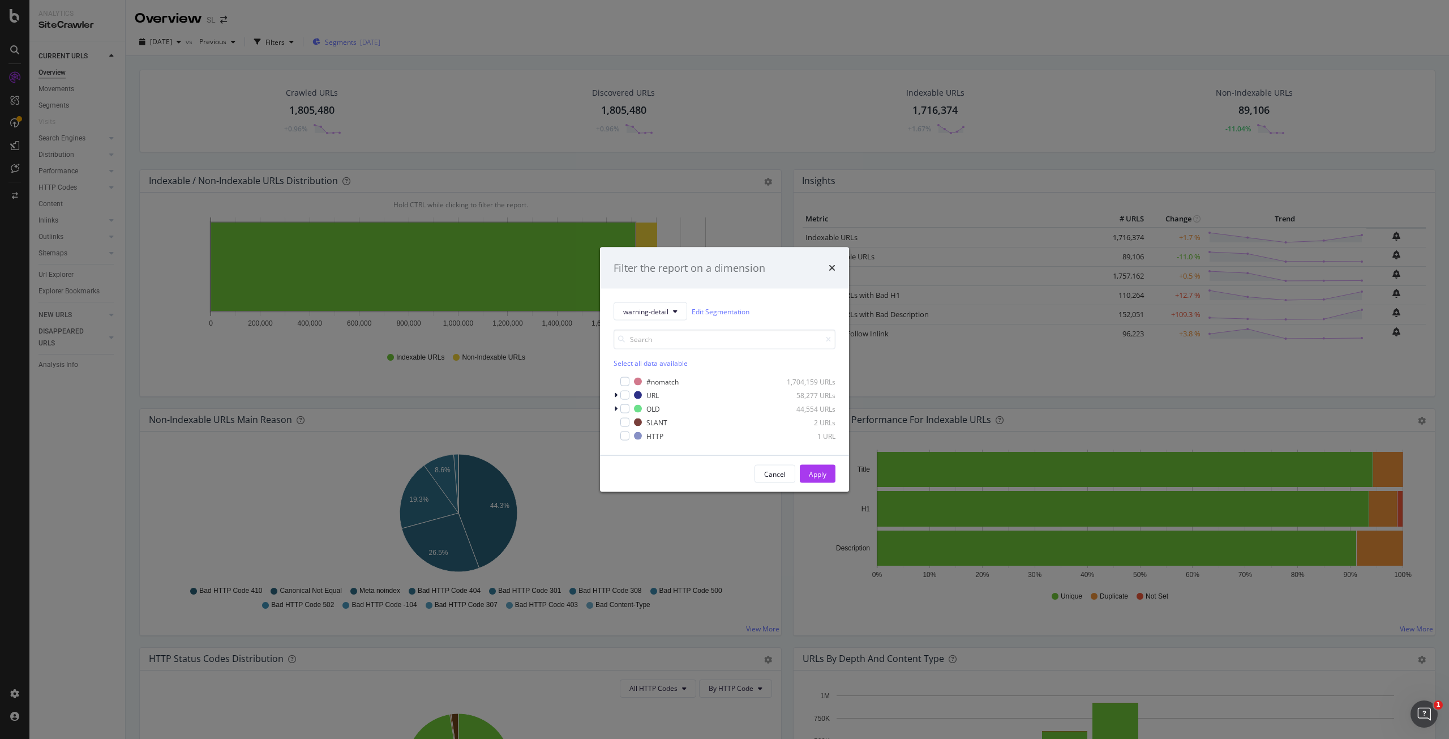  Describe the element at coordinates (721, 311) in the screenshot. I see `a: Edit Segmentation` at that location.